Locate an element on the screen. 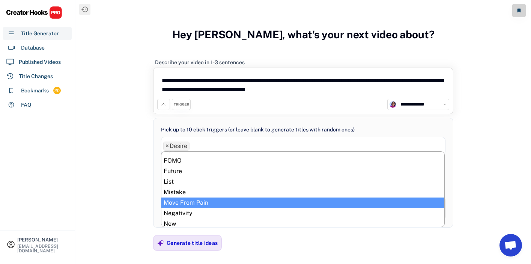 The width and height of the screenshot is (531, 264). li: Desire is located at coordinates (176, 146).